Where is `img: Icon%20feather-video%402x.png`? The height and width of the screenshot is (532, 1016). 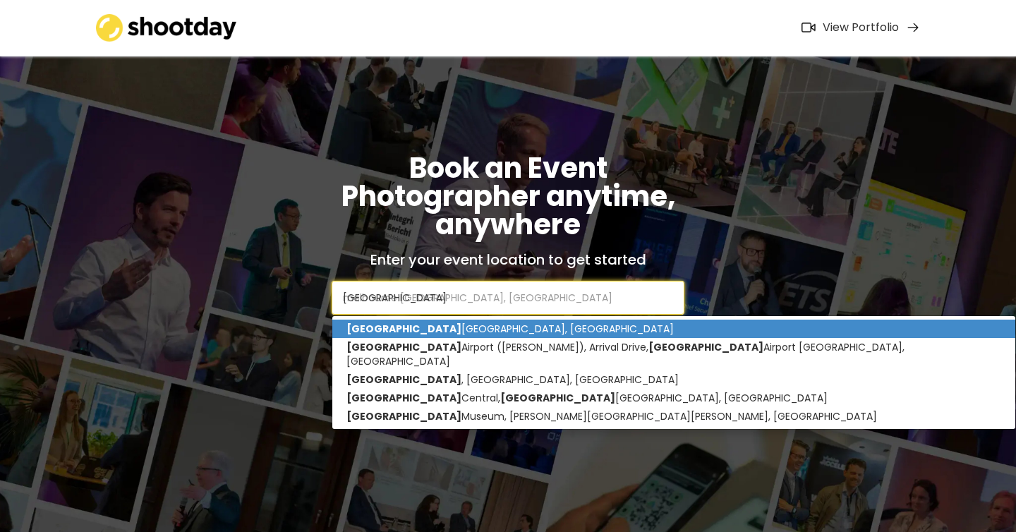
img: Icon%20feather-video%402x.png is located at coordinates (809, 28).